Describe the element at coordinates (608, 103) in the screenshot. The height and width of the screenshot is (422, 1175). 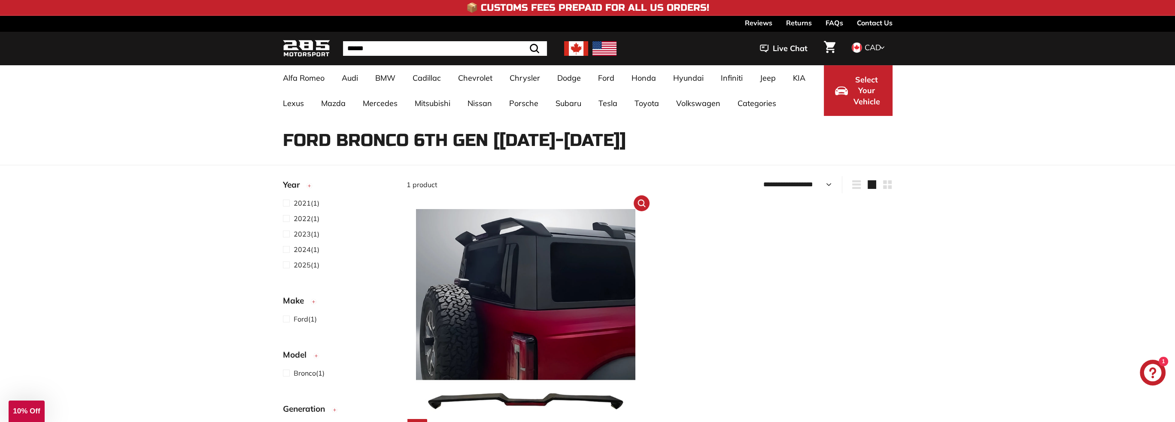
I see `a: Tesla` at that location.